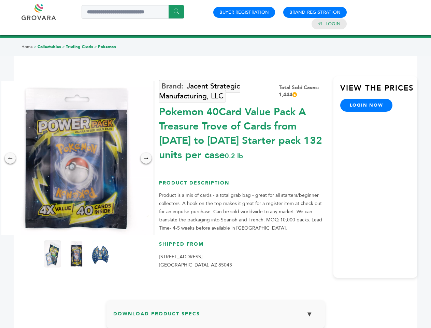  Describe the element at coordinates (27, 47) in the screenshot. I see `a: Home` at that location.